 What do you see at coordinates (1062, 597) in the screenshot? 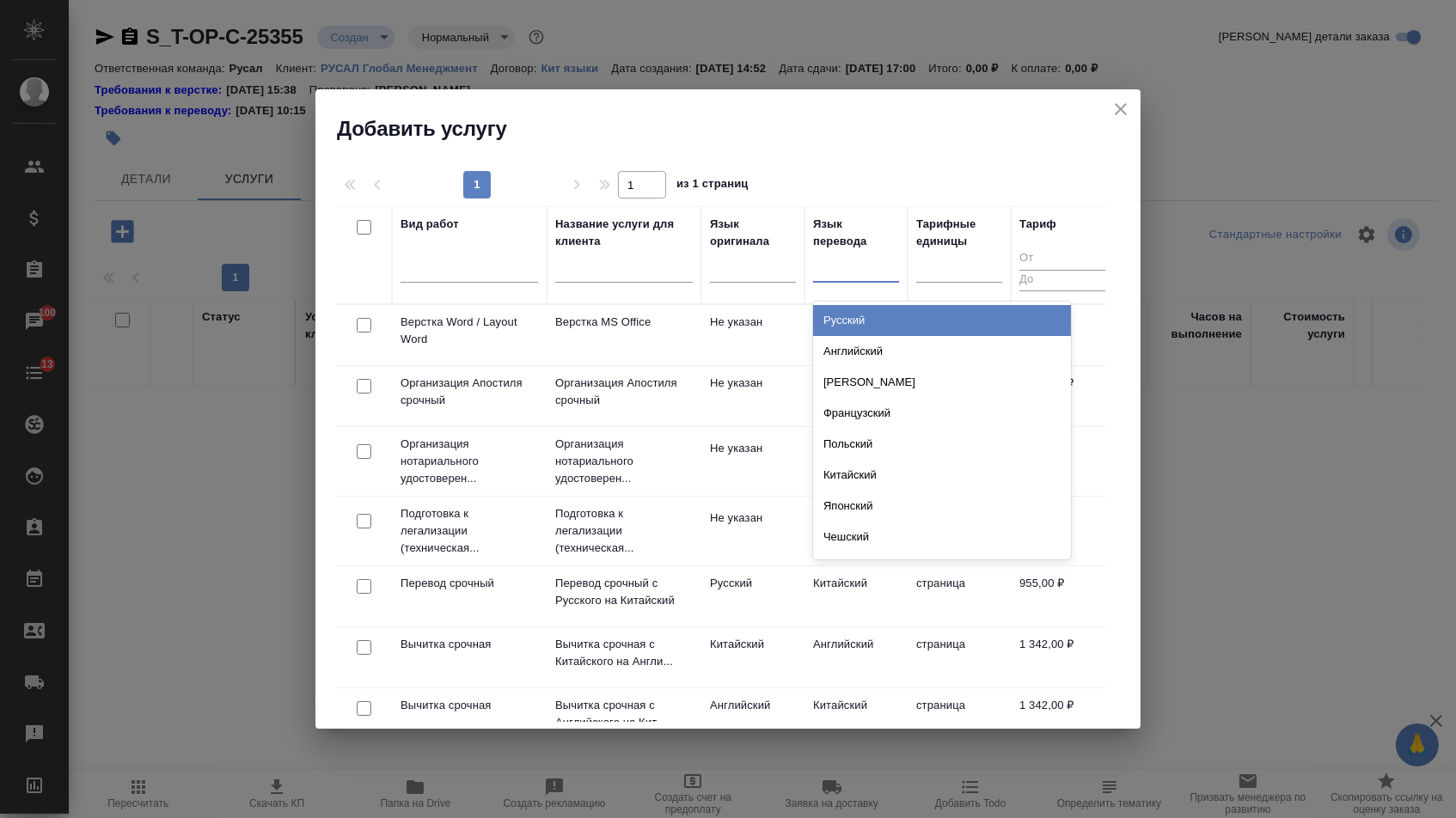
I see `td: 955,00 ₽` at bounding box center [1062, 597].